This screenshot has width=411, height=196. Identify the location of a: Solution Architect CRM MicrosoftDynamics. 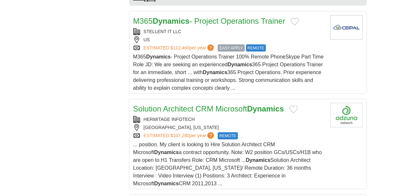
(209, 109).